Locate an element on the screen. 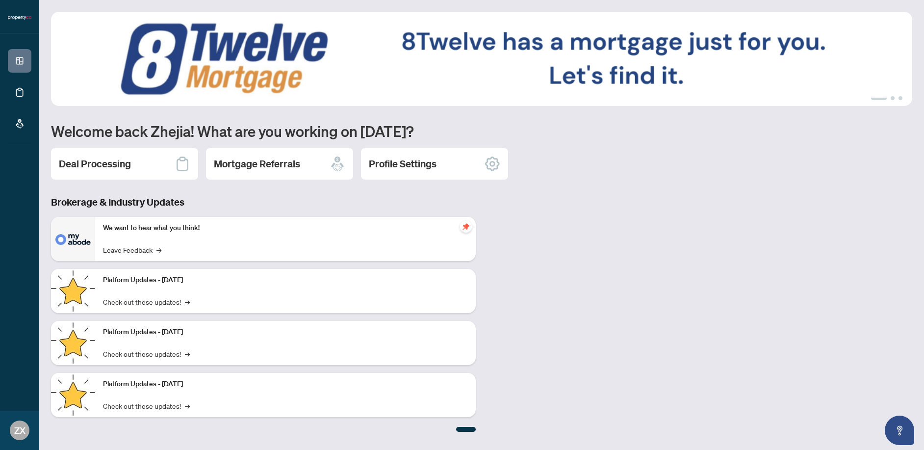 The image size is (924, 450). button: 3 is located at coordinates (900, 98).